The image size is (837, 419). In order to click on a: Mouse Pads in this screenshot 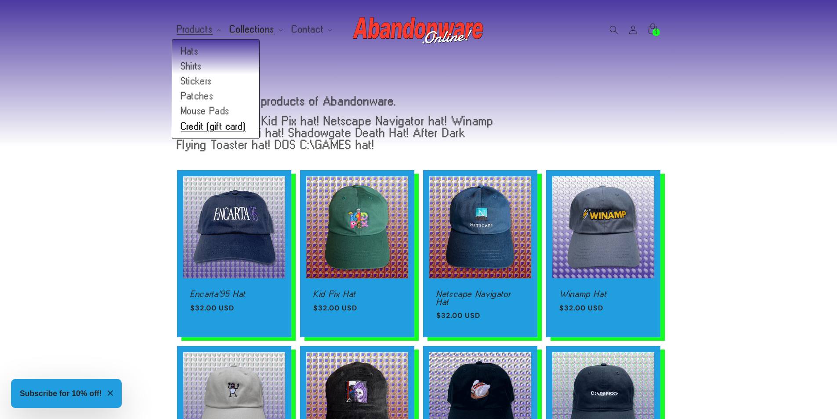, I will do `click(216, 111)`.